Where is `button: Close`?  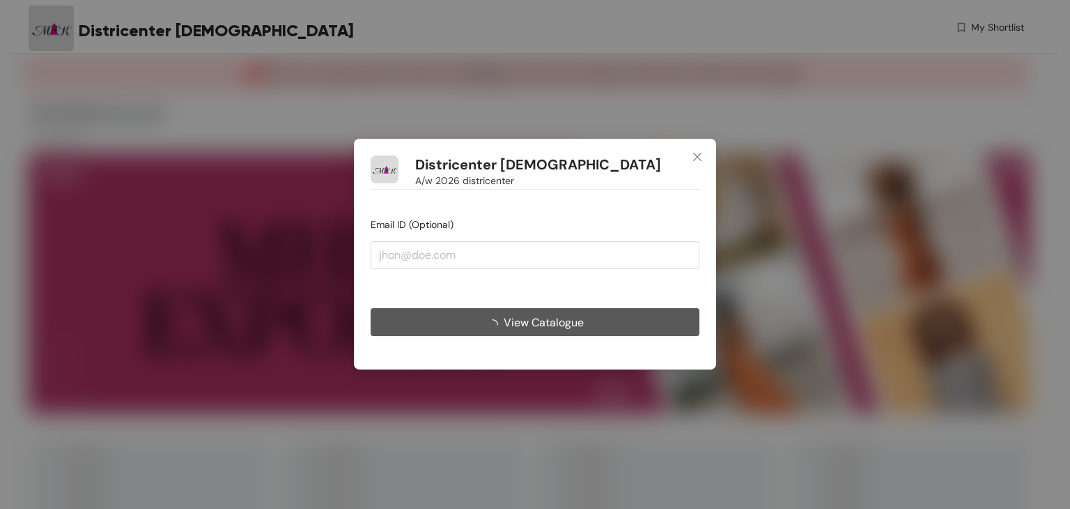
button: Close is located at coordinates (697, 157).